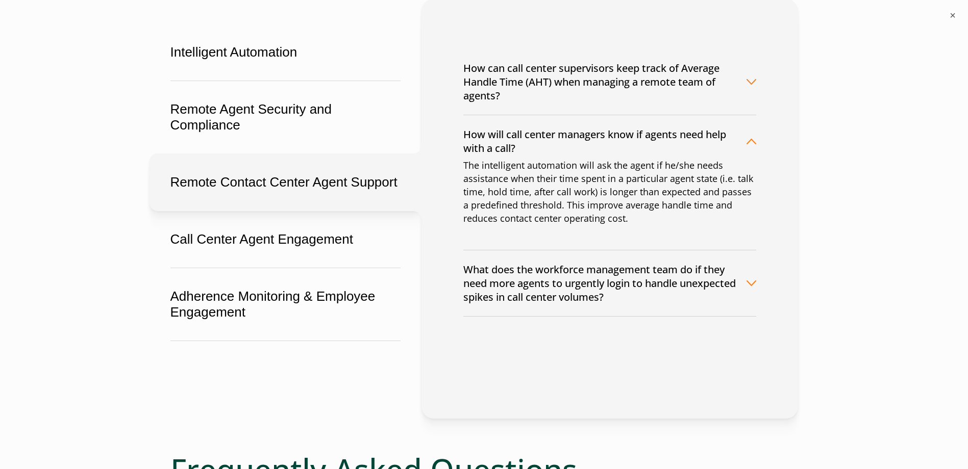 The height and width of the screenshot is (469, 968). Describe the element at coordinates (285, 182) in the screenshot. I see `button: Remote Contact Center Agent Support` at that location.